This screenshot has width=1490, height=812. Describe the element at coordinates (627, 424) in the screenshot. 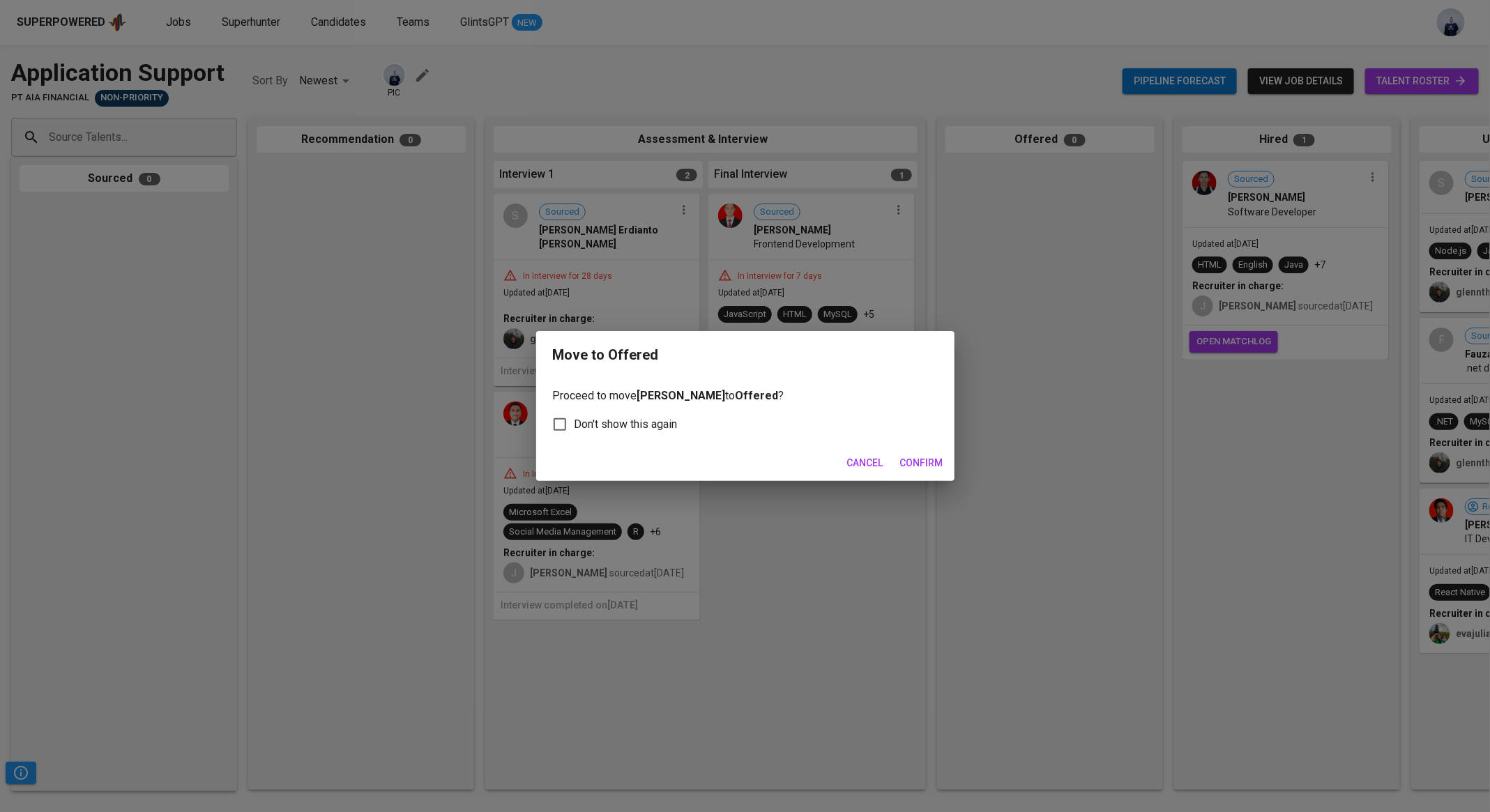

I see `span: Don't show this again` at that location.